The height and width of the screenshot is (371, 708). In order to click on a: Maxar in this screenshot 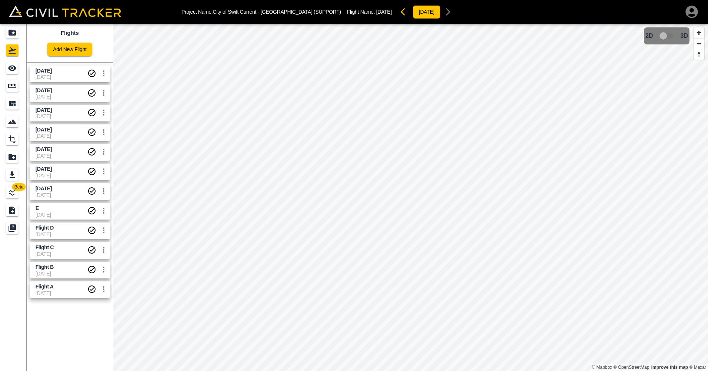, I will do `click(698, 367)`.